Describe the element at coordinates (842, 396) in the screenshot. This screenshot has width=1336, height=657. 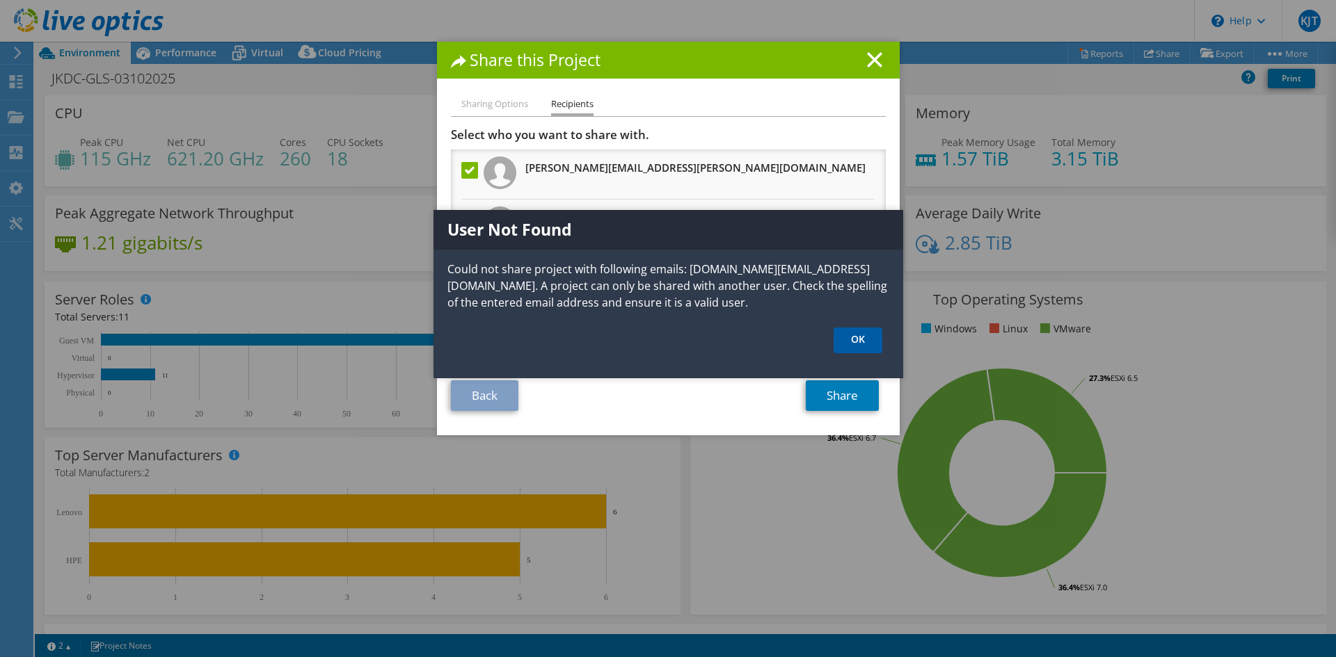
I see `a: Share` at that location.